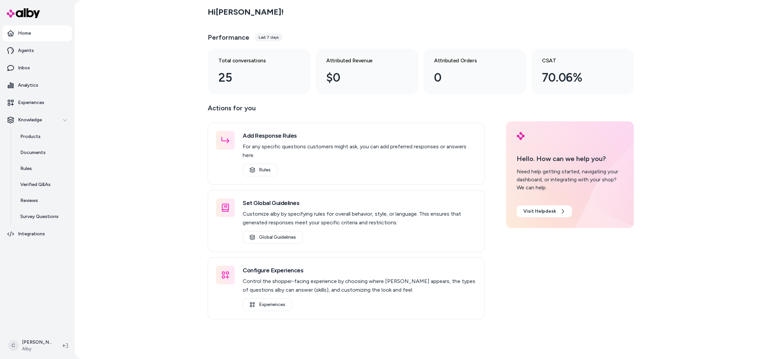  I want to click on div: $0, so click(362, 78).